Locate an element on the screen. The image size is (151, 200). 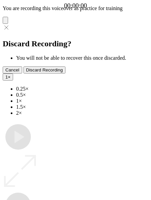
button: Discard Recording is located at coordinates (45, 70).